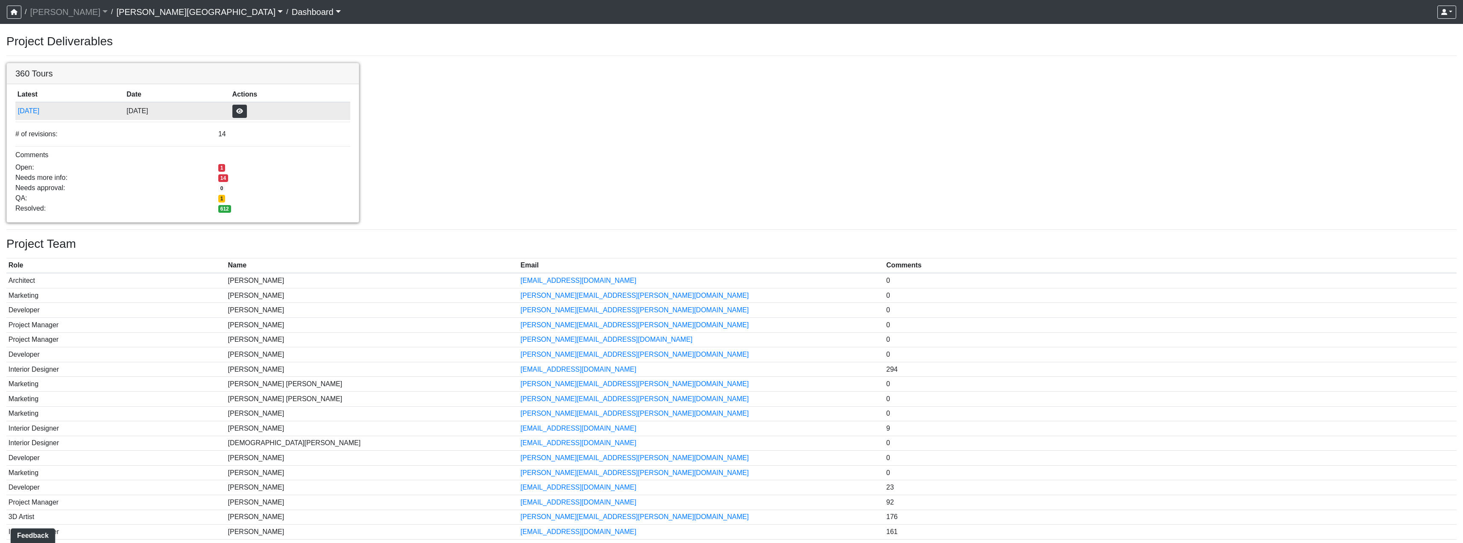 Image resolution: width=1463 pixels, height=543 pixels. I want to click on h3: Project Team, so click(731, 244).